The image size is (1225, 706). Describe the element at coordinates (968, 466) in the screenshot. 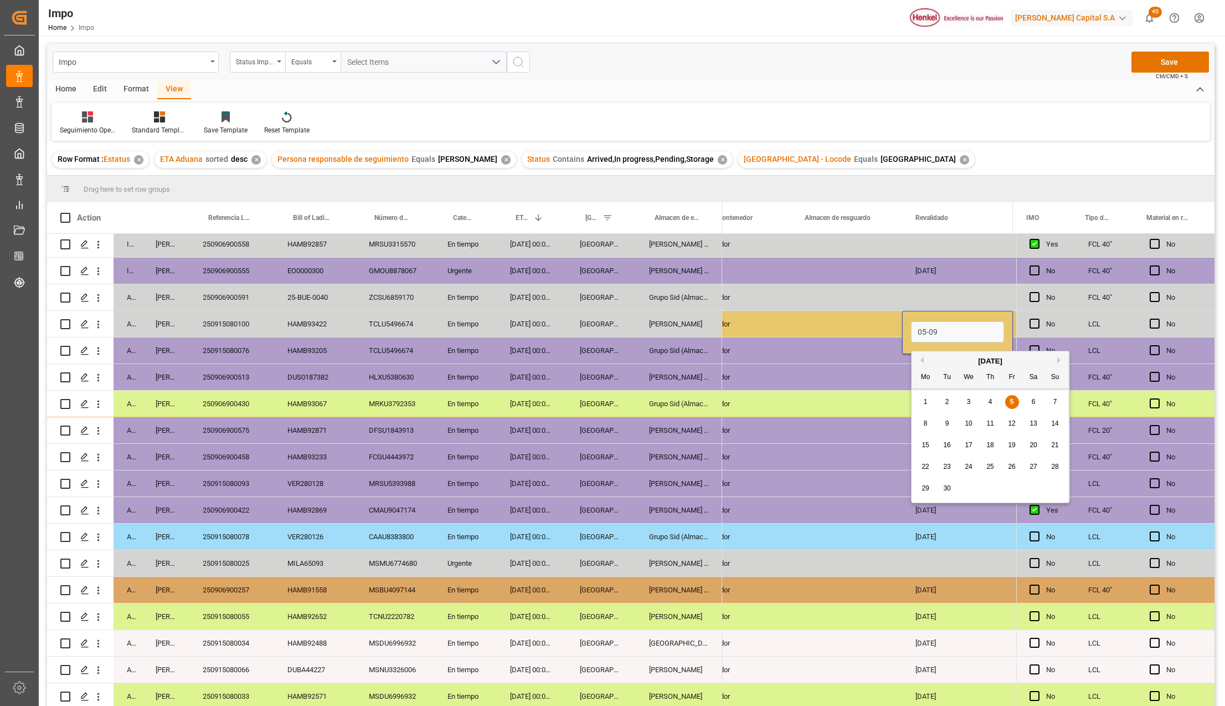

I see `span: 24` at that location.